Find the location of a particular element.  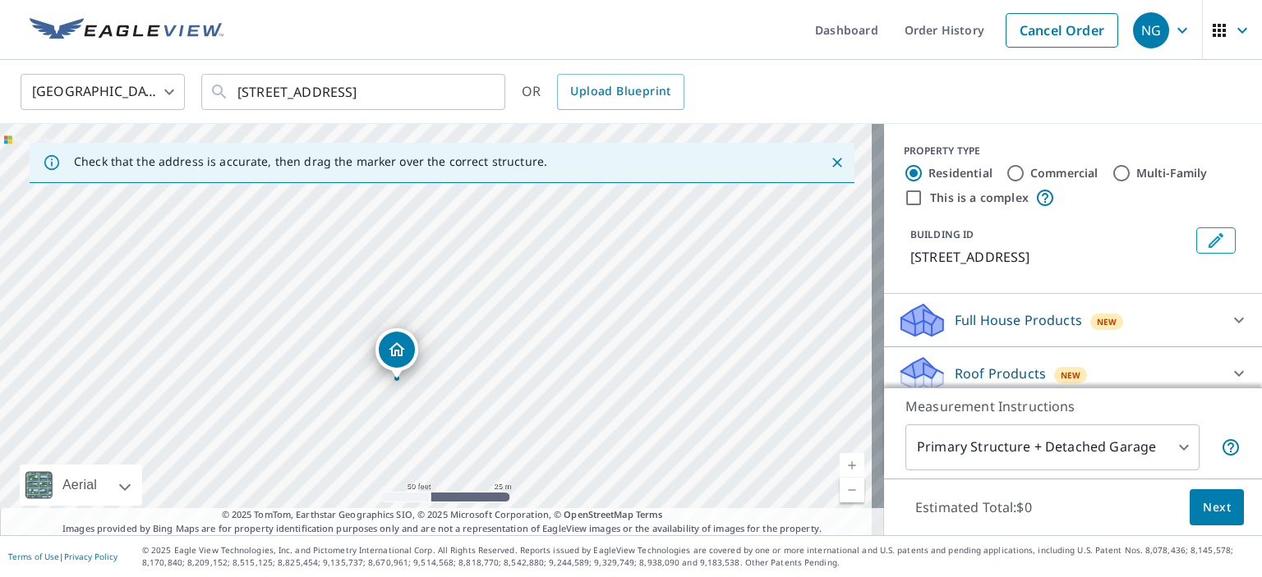

p: © 2025 Eagle View Technologies, Inc. and Pictometry International Corp. All Rights Reserved. Repo... is located at coordinates (697, 557).